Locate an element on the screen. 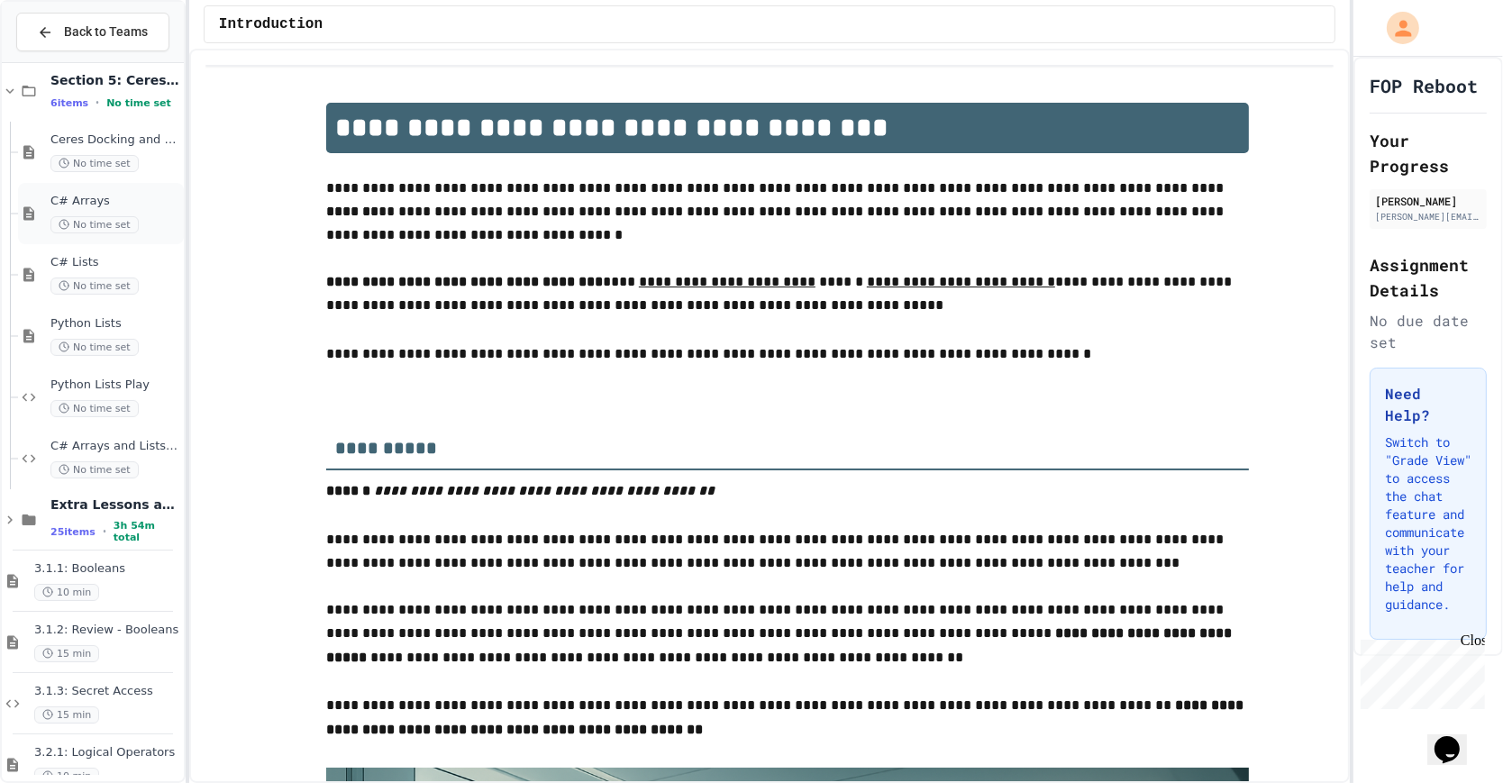 The height and width of the screenshot is (783, 1503). span: Python Lists Play is located at coordinates (115, 385).